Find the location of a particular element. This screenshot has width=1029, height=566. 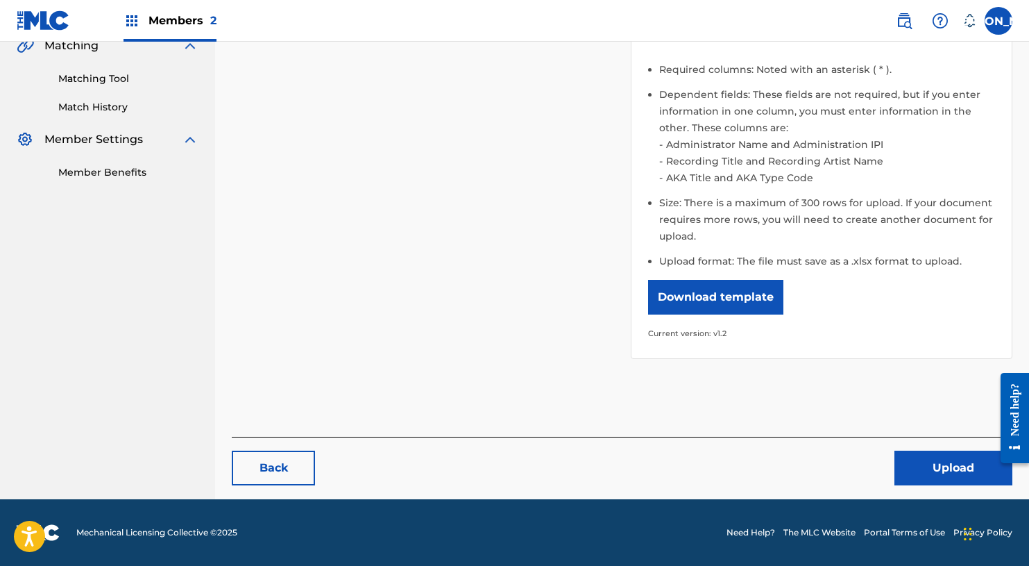

li: Recording Title and Recording Artist Name is located at coordinates (829, 161).